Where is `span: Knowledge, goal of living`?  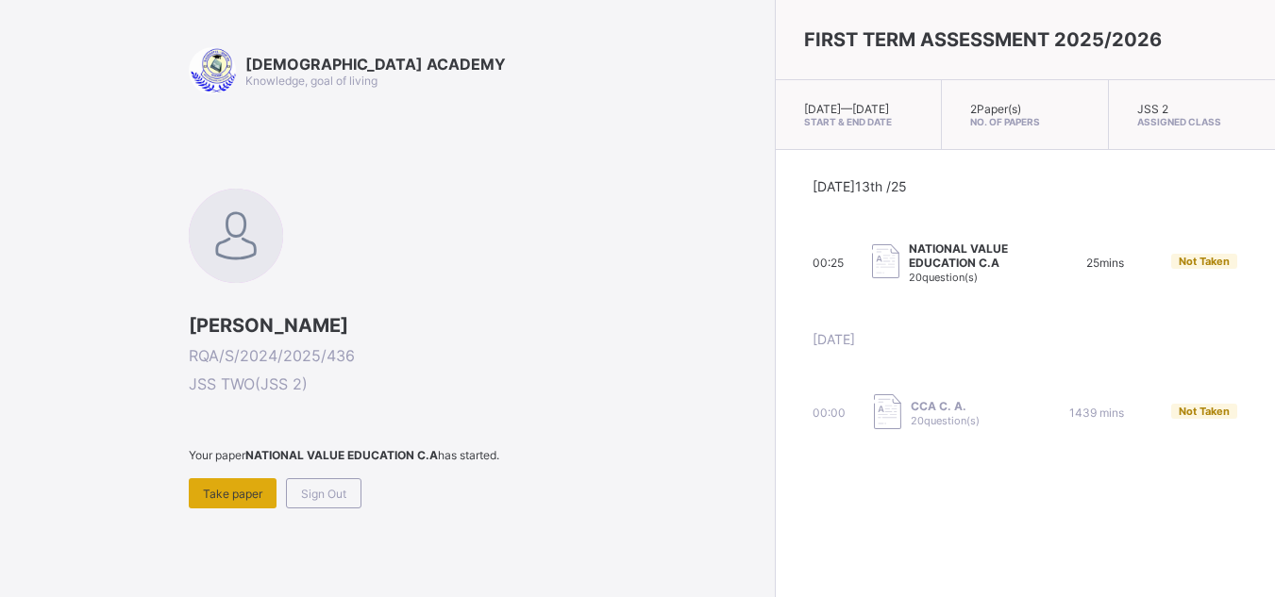 span: Knowledge, goal of living is located at coordinates (311, 80).